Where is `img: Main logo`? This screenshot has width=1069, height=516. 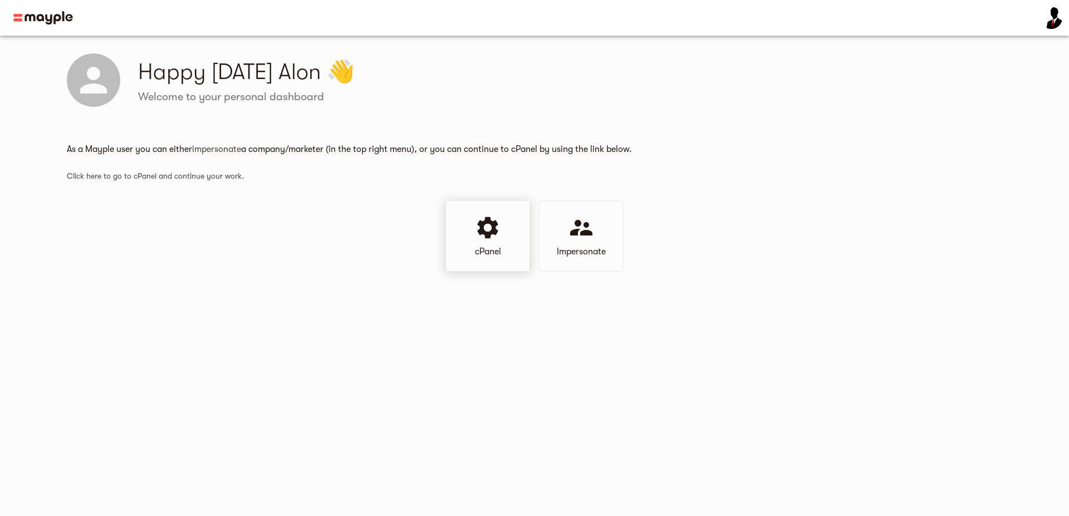 img: Main logo is located at coordinates (43, 18).